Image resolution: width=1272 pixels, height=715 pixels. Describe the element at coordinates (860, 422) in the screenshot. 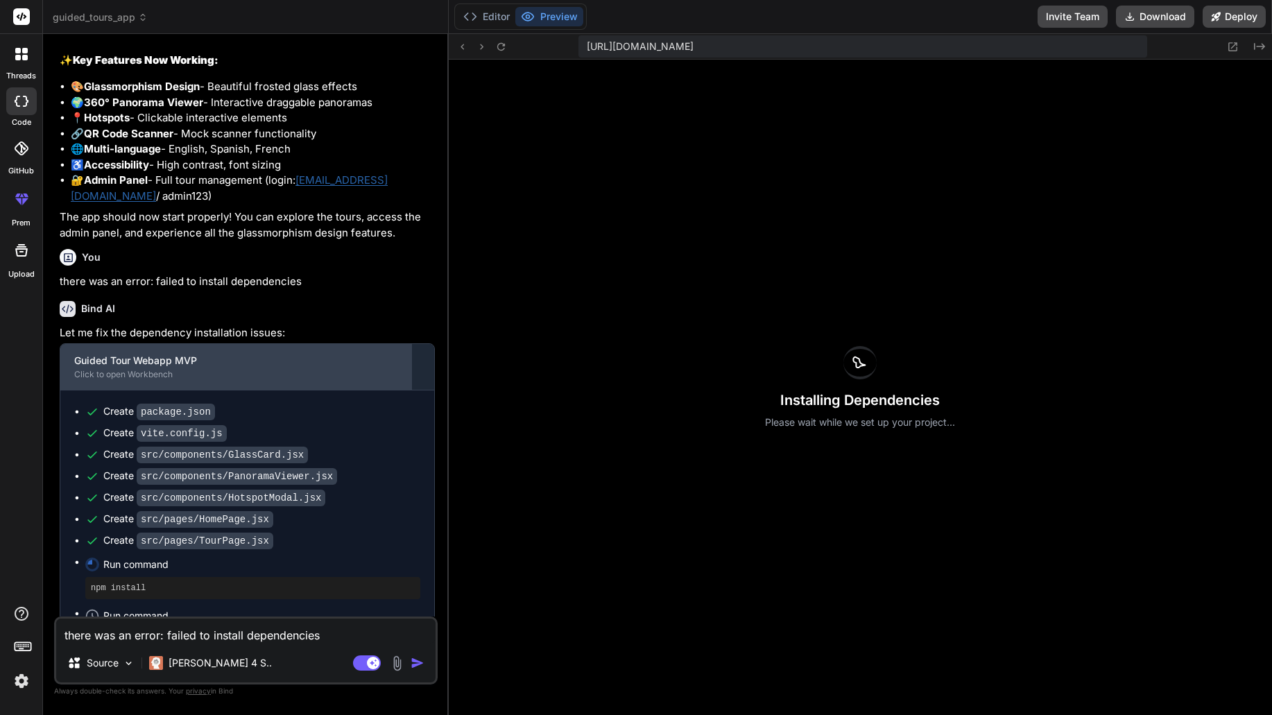

I see `p: Please wait while we set up your project...` at that location.